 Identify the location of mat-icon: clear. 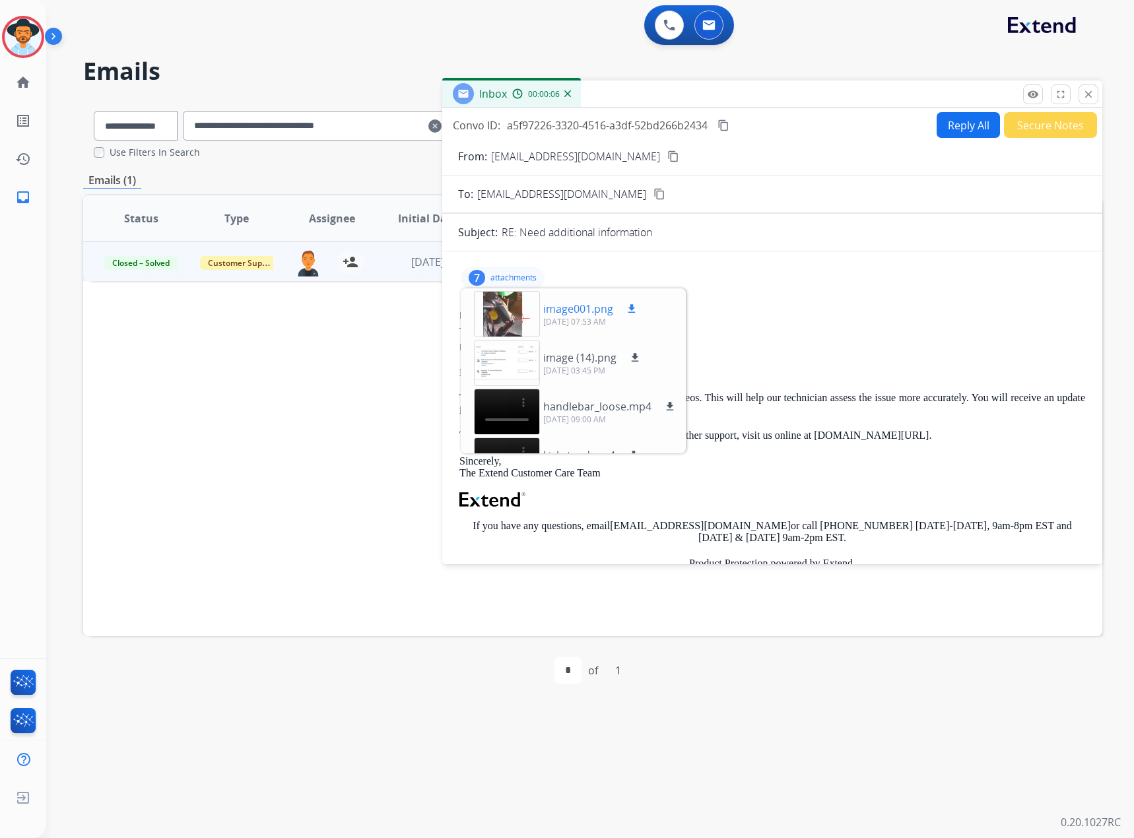
(435, 126).